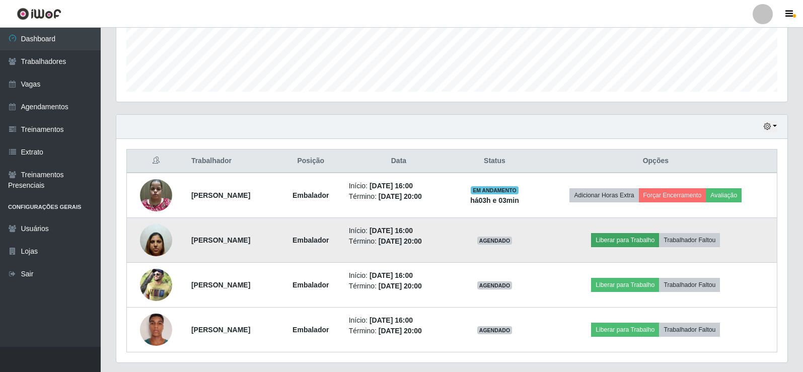 The height and width of the screenshot is (372, 803). I want to click on img: 1744561065264.jpeg, so click(156, 285).